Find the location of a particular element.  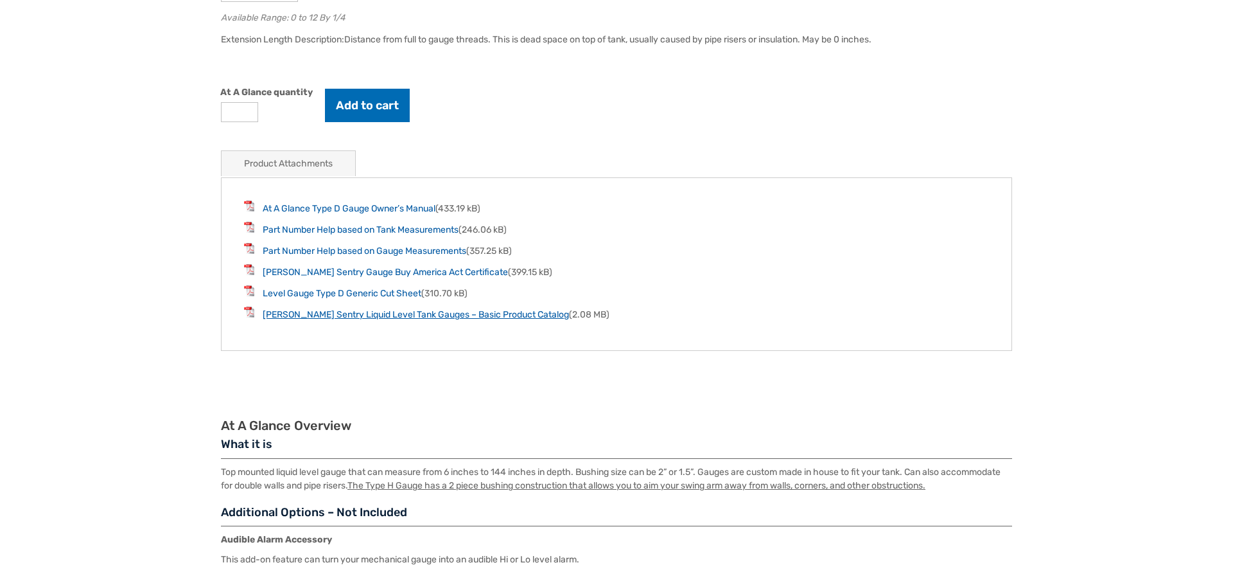

li: (433.19 kB) is located at coordinates (617, 207).